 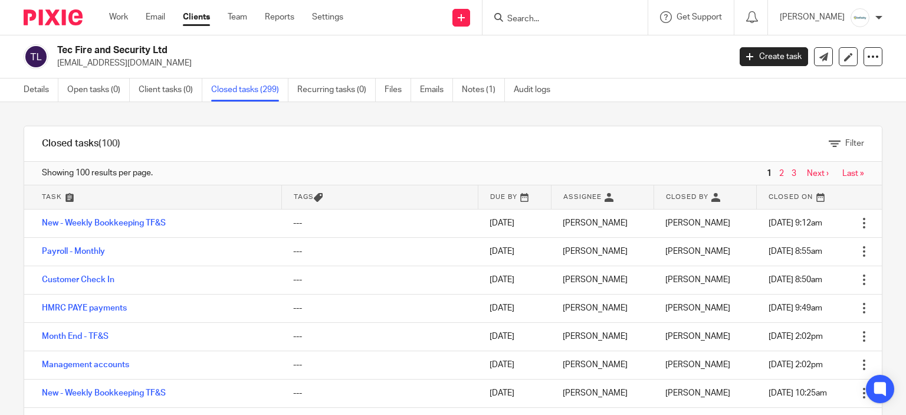 What do you see at coordinates (379, 197) in the screenshot?
I see `th: Tags` at bounding box center [379, 197].